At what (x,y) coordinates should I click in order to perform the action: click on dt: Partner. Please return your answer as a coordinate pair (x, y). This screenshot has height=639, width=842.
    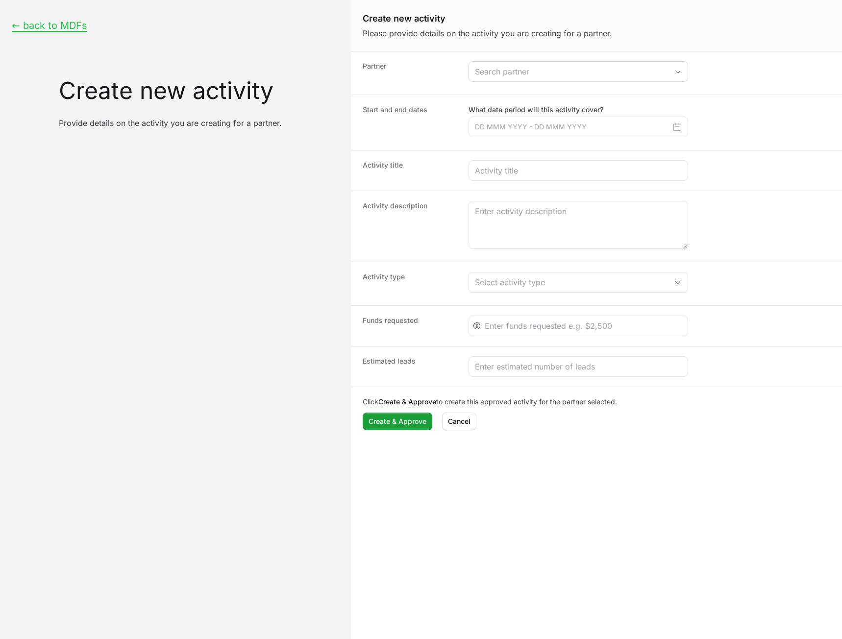
    Looking at the image, I should click on (410, 73).